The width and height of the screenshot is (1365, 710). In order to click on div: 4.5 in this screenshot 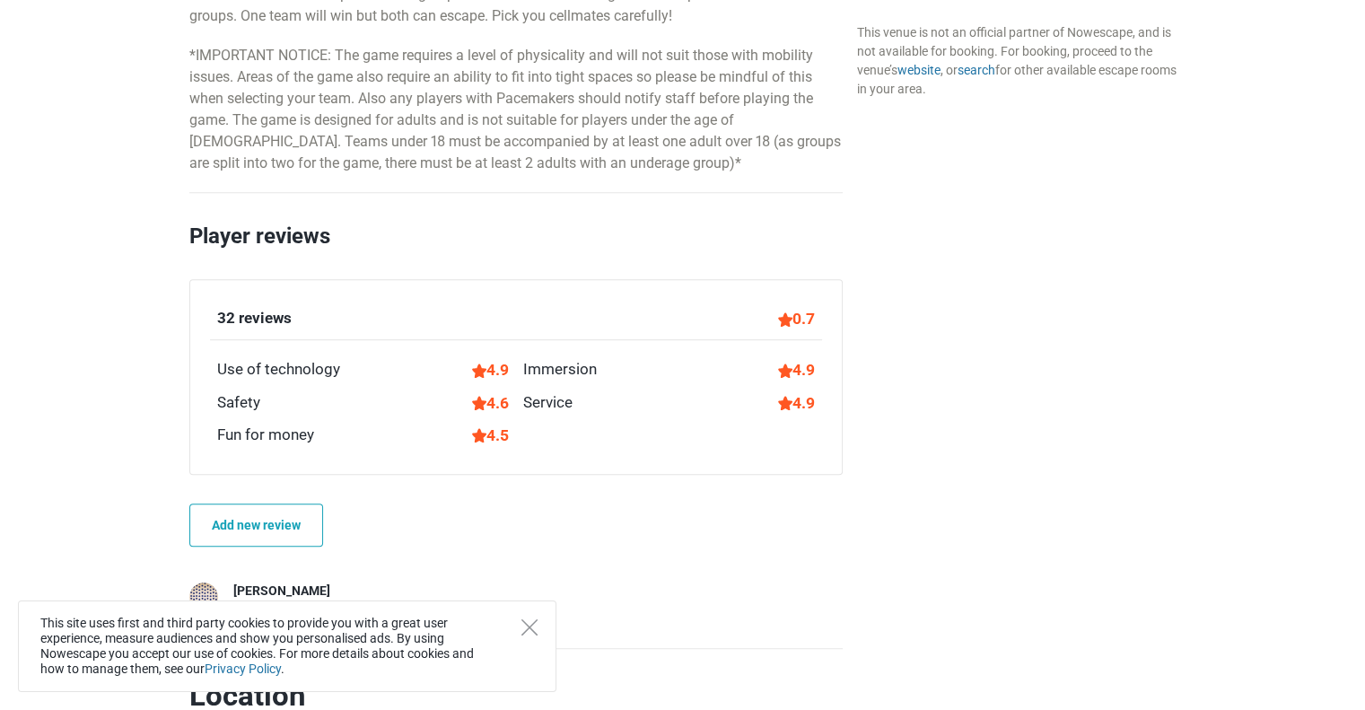, I will do `click(490, 435)`.